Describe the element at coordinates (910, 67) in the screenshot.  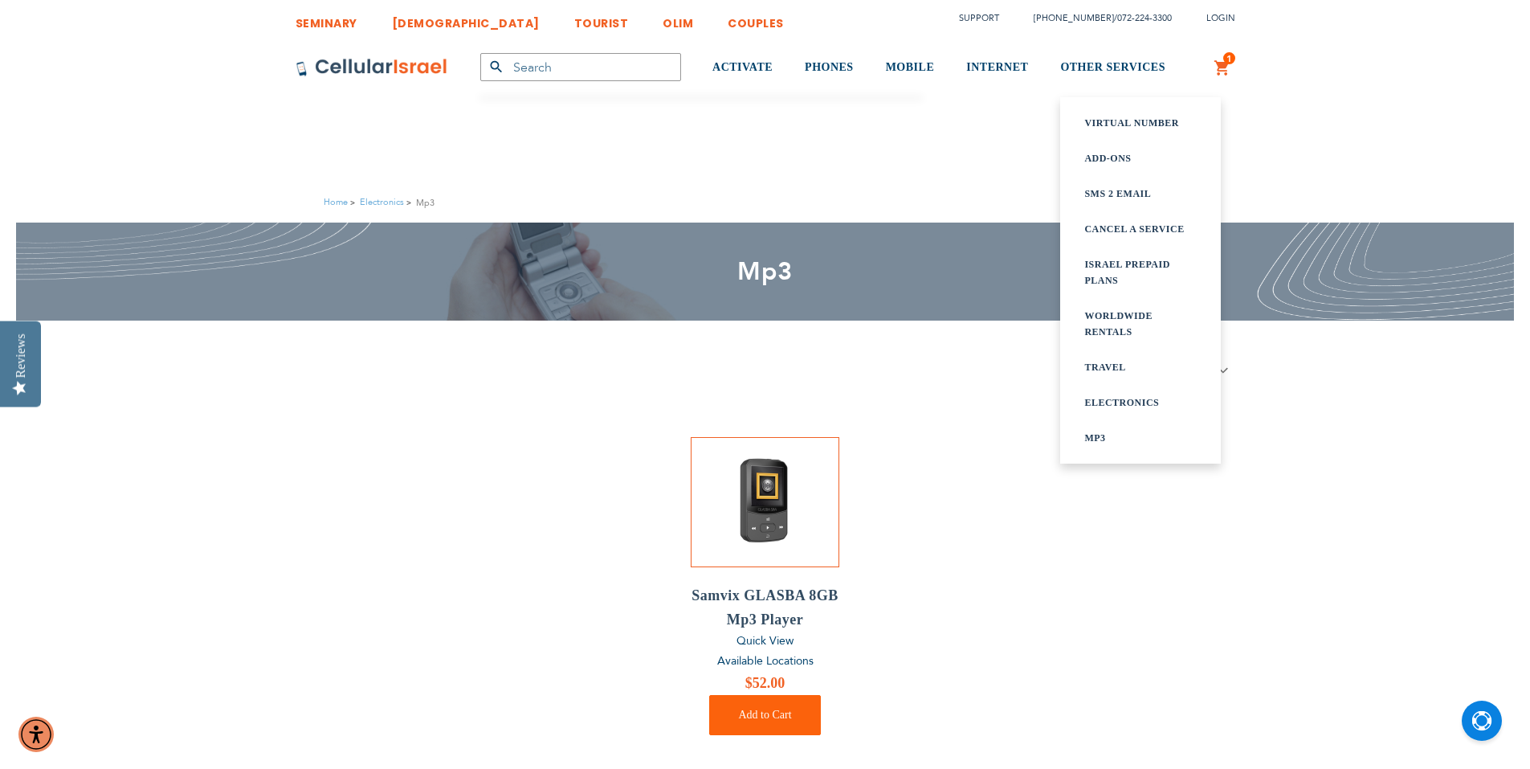
I see `span: MOBILE` at that location.